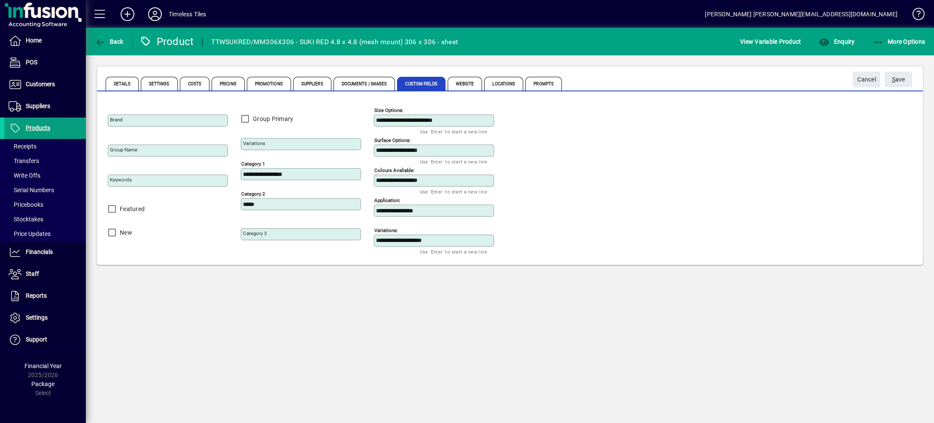 This screenshot has height=423, width=934. I want to click on span: Support, so click(36, 339).